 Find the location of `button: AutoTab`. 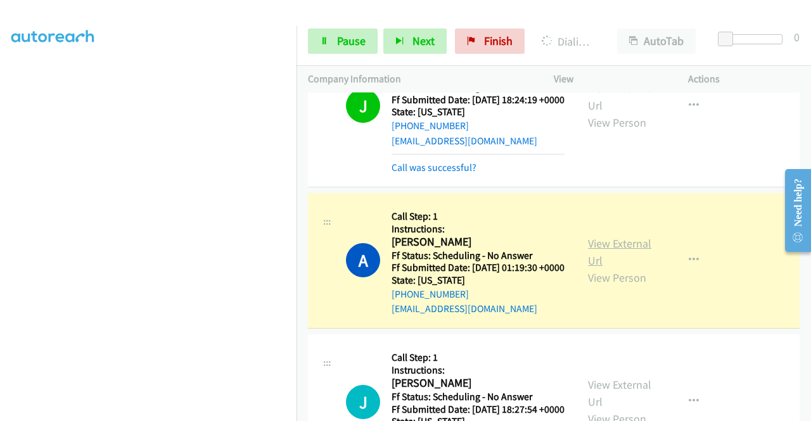

button: AutoTab is located at coordinates (656, 41).